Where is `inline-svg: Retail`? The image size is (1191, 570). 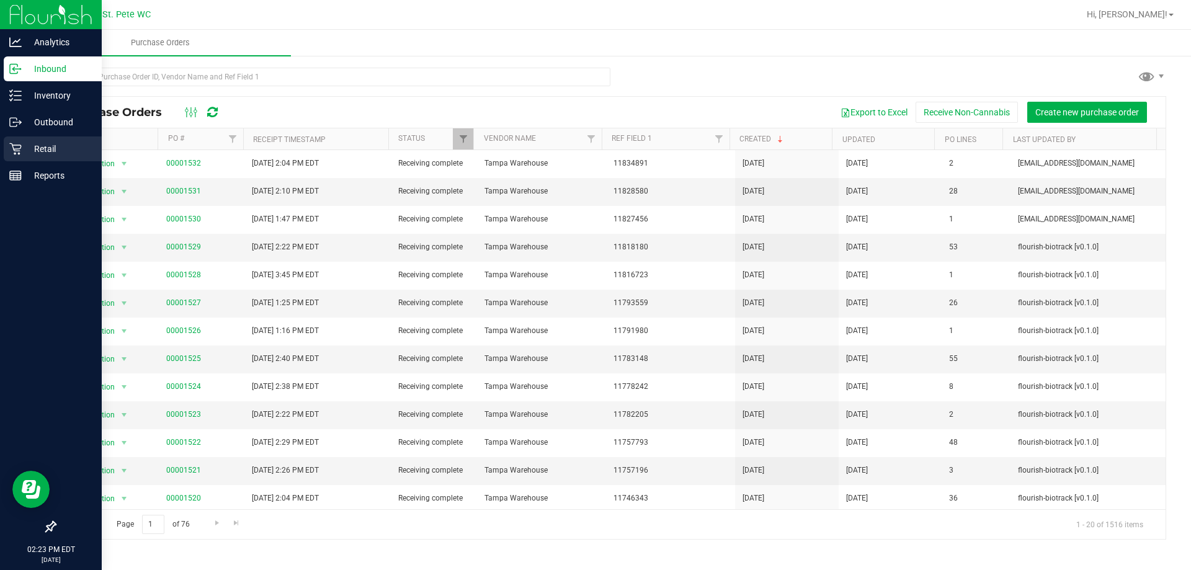
inline-svg: Retail is located at coordinates (16, 149).